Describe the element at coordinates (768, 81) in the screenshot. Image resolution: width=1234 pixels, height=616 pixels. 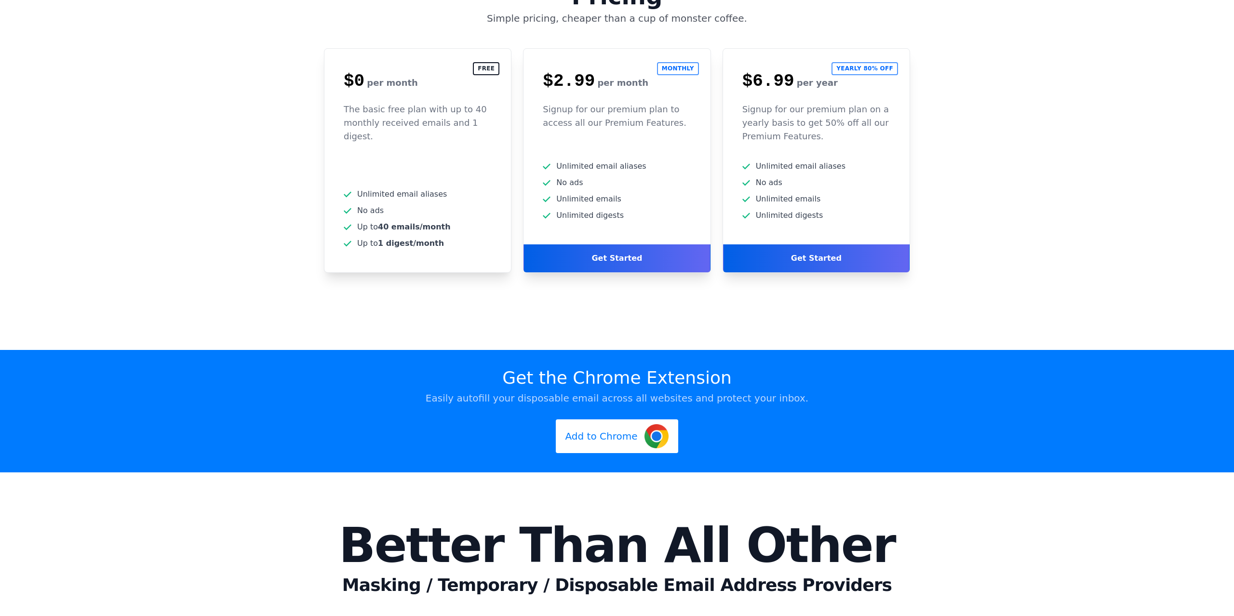
I see `span: $6.99` at that location.